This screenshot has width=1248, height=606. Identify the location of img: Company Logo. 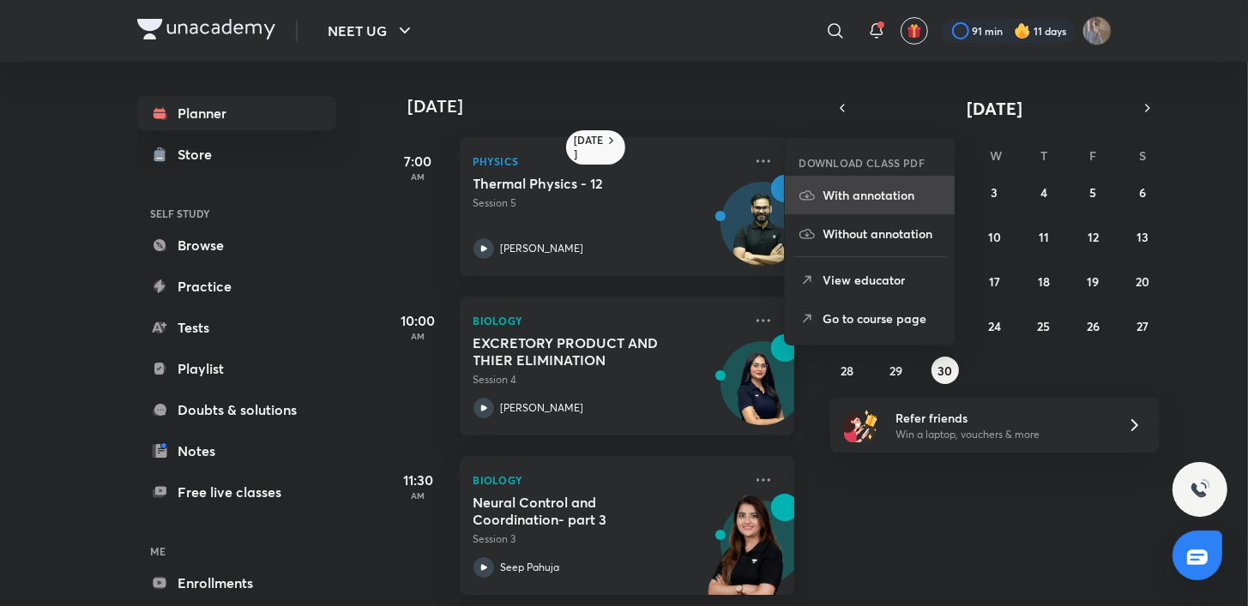
(206, 29).